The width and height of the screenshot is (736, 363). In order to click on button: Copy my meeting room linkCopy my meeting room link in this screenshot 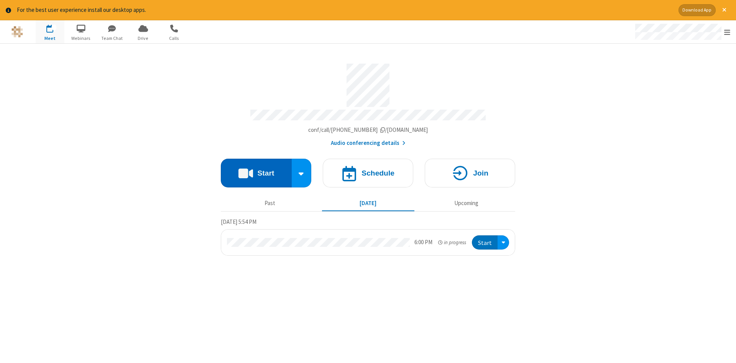, I will do `click(368, 130)`.